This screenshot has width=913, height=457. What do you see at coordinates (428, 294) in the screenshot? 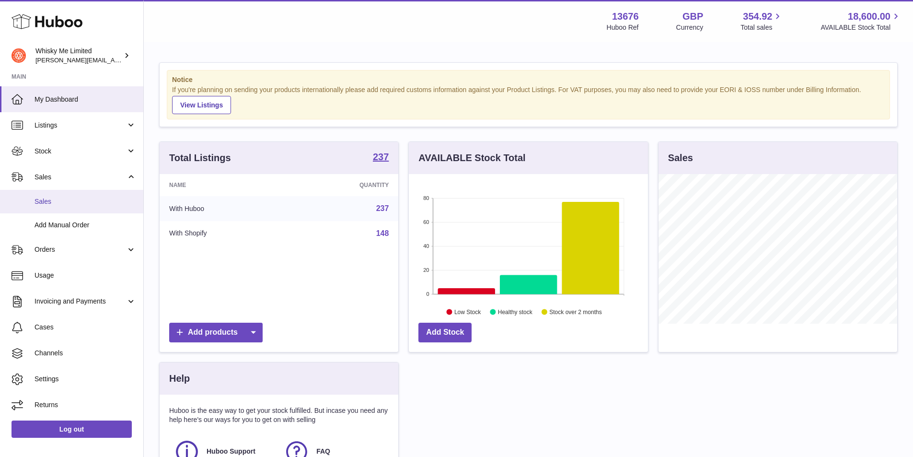
I see `text: 0` at bounding box center [428, 294].